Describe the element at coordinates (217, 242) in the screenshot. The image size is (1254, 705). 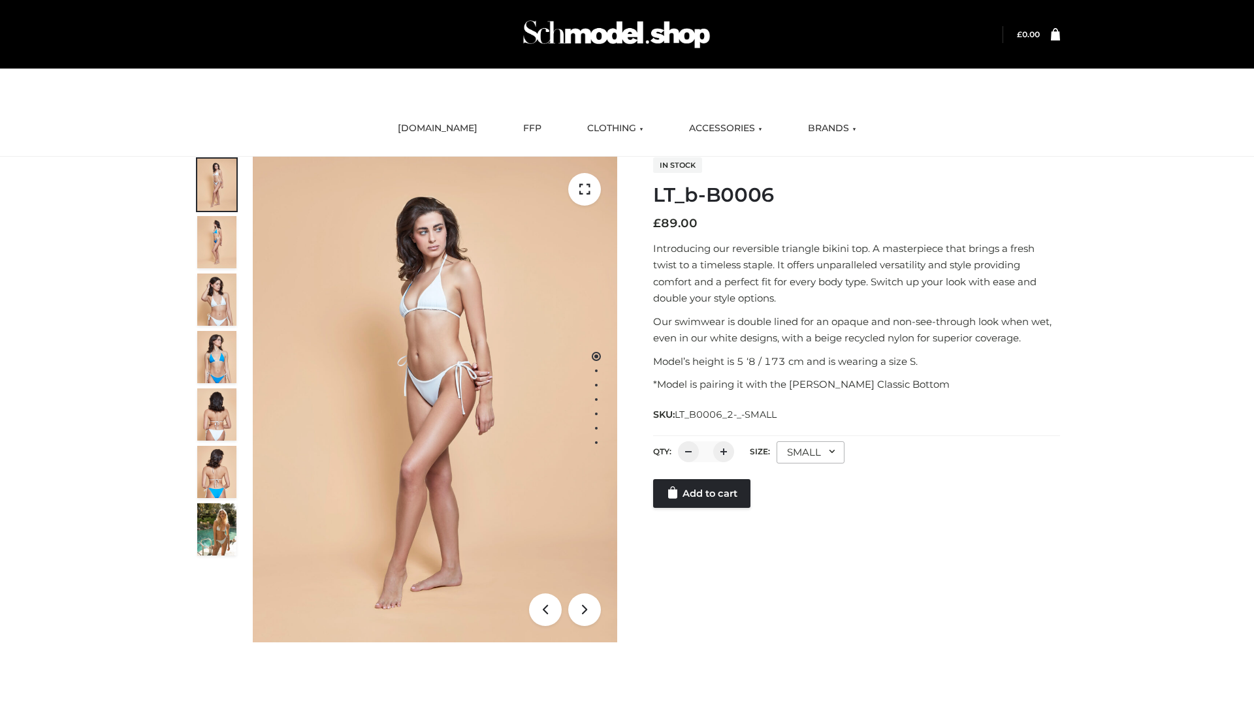
I see `img: ArielClassicBikiniTop_CloudNine_AzureSky_OW114ECO_2-scaled.jpg` at that location.